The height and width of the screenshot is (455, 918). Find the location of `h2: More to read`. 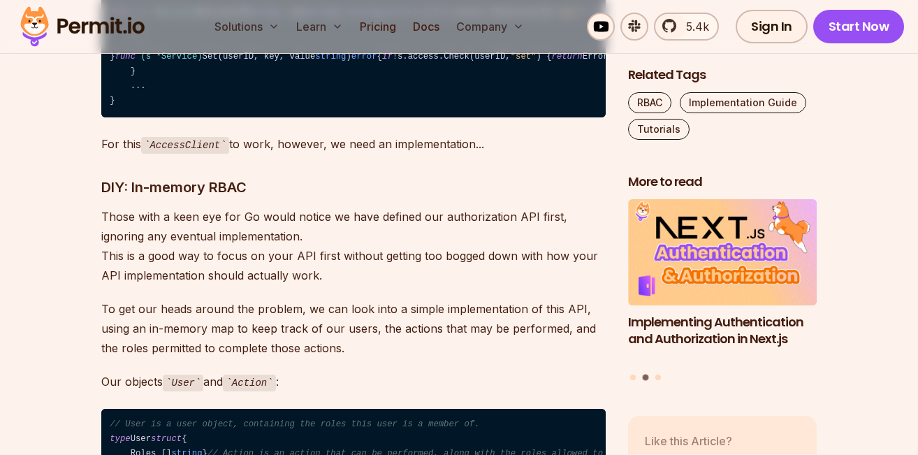

h2: More to read is located at coordinates (722, 182).